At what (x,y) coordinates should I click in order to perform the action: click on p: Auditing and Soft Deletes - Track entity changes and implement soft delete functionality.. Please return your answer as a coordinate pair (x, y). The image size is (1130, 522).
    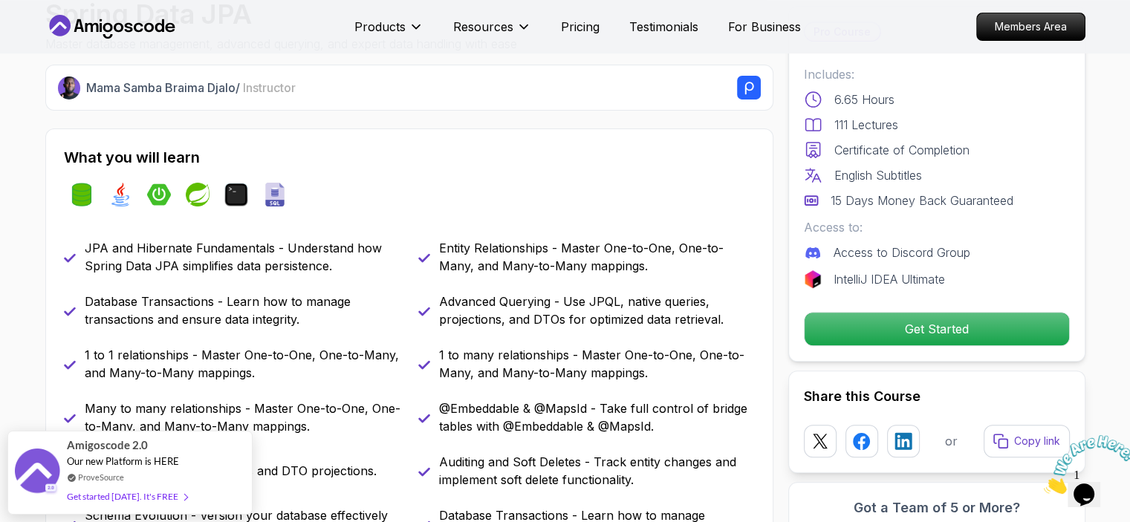
    Looking at the image, I should click on (596, 471).